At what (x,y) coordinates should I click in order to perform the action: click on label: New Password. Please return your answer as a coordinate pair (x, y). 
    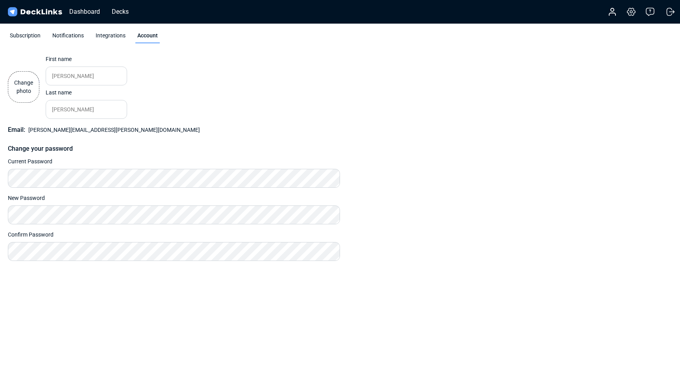
    Looking at the image, I should click on (26, 198).